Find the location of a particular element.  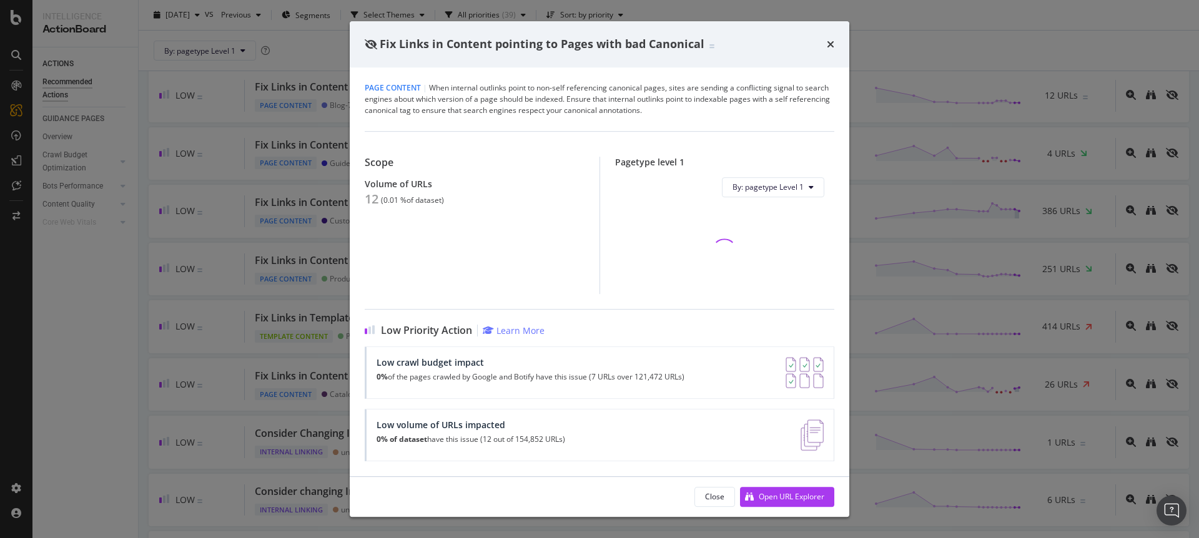

div: Scope is located at coordinates (475, 162).